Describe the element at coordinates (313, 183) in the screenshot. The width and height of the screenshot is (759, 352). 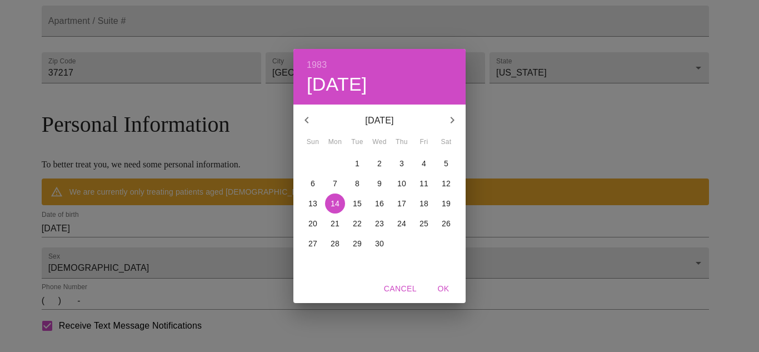
I see `p: 6` at that location.